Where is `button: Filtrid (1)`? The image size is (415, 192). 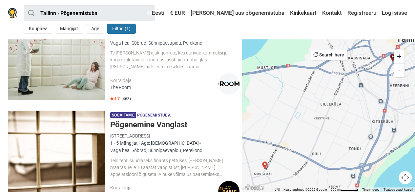 button: Filtrid (1) is located at coordinates (121, 29).